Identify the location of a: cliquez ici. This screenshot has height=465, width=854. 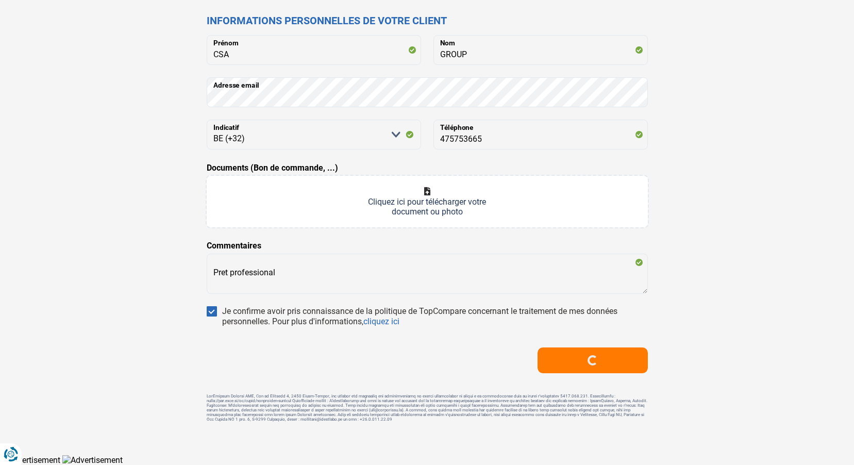
(381, 321).